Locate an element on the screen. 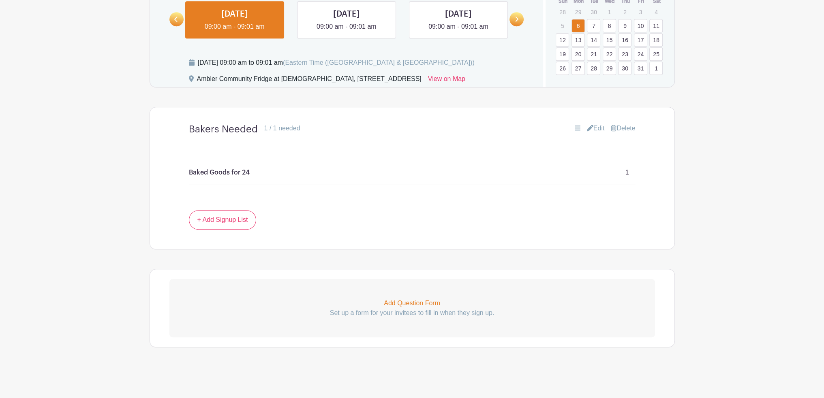 This screenshot has height=398, width=824. p: 3 is located at coordinates (640, 12).